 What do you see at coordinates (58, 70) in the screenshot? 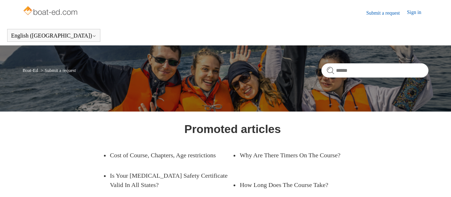
I see `li: Submit a request` at bounding box center [58, 70].